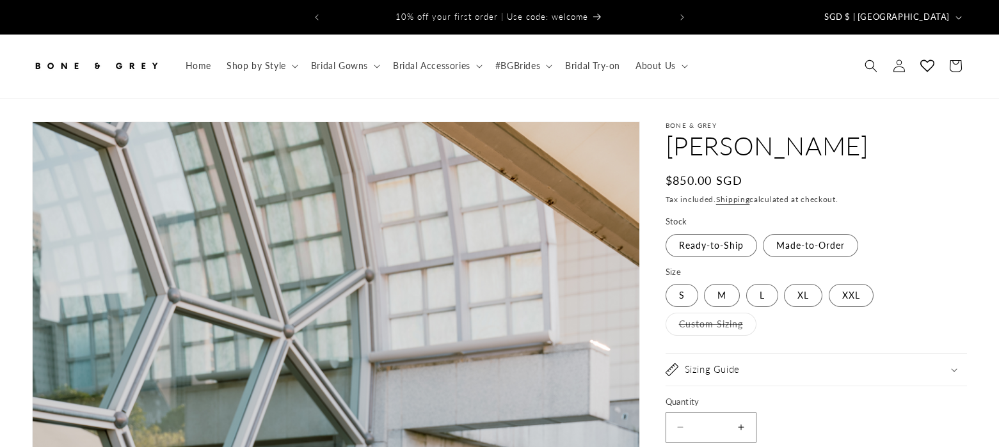 The width and height of the screenshot is (999, 447). I want to click on span: #BGBrides, so click(518, 66).